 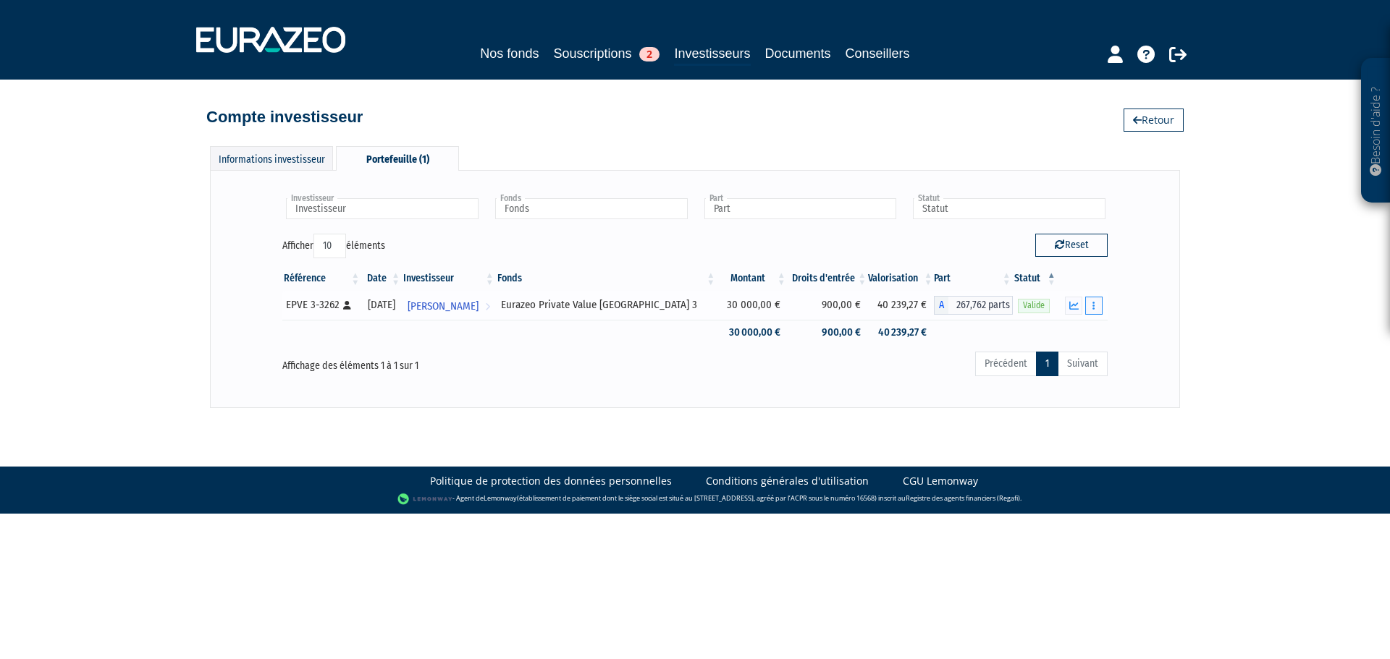 I want to click on a: Politique de protection des données personnelles, so click(x=551, y=481).